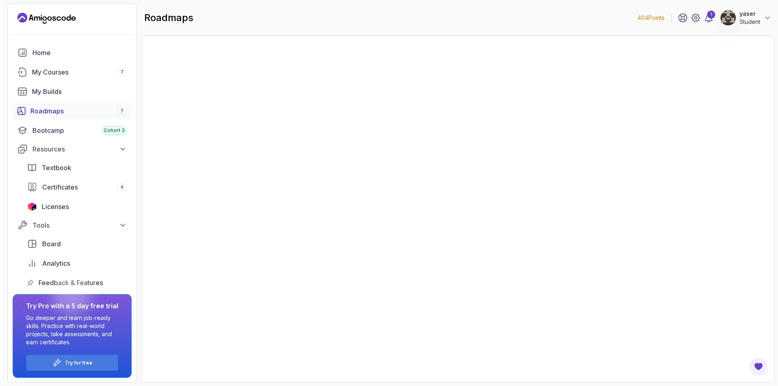 This screenshot has width=778, height=386. Describe the element at coordinates (728, 18) in the screenshot. I see `img: user profile image` at that location.